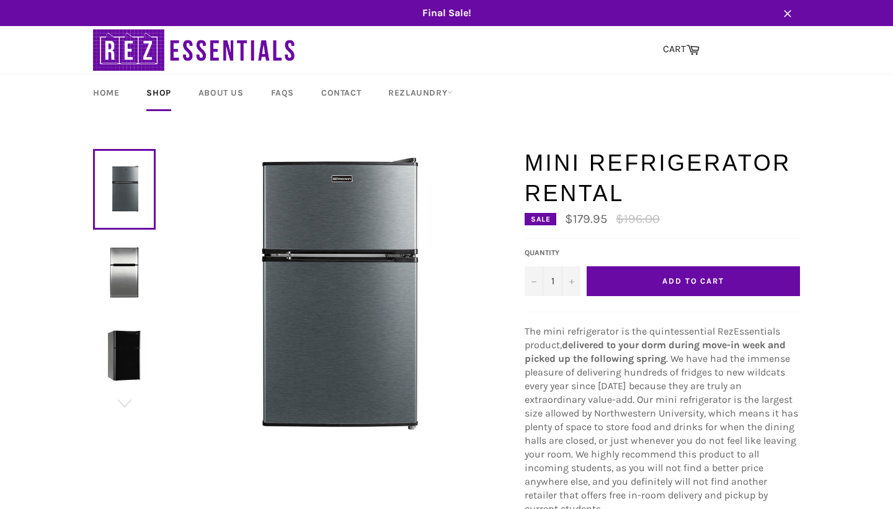  Describe the element at coordinates (681, 50) in the screenshot. I see `a: CART` at that location.